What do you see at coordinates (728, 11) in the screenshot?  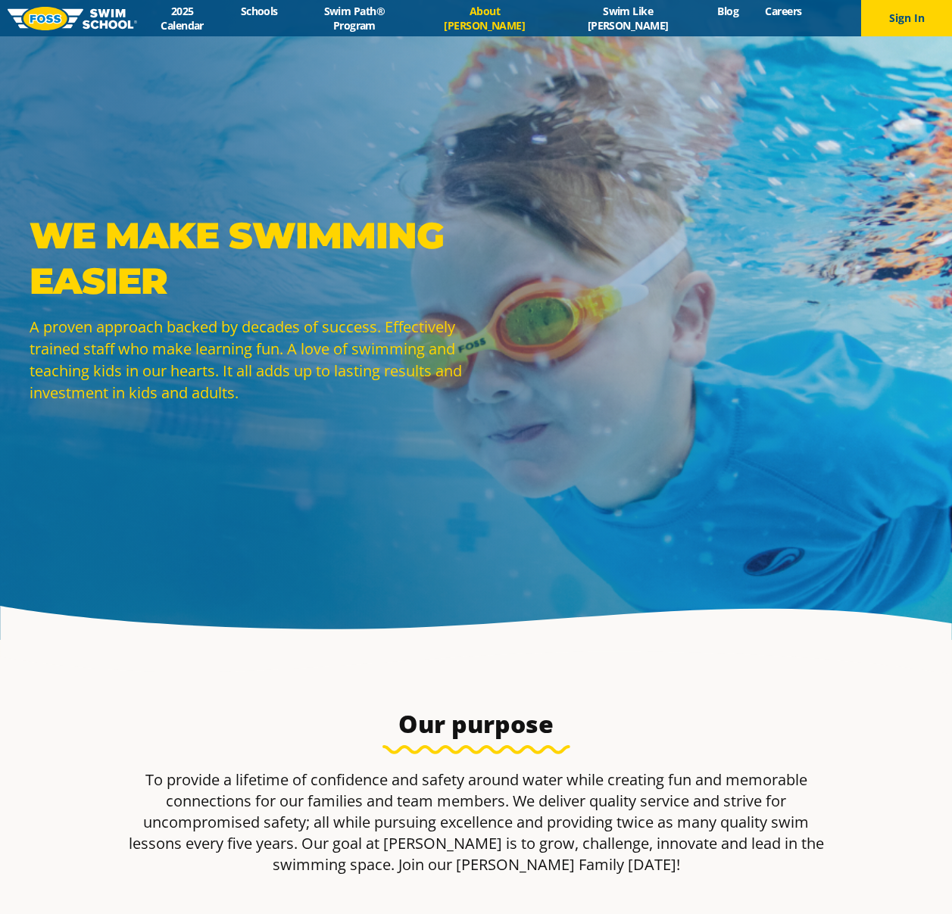 I see `a: Blog` at bounding box center [728, 11].